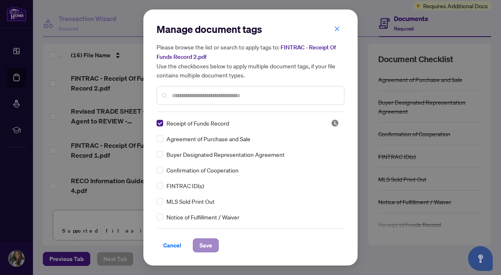  What do you see at coordinates (206, 246) in the screenshot?
I see `button: Save` at bounding box center [206, 246].